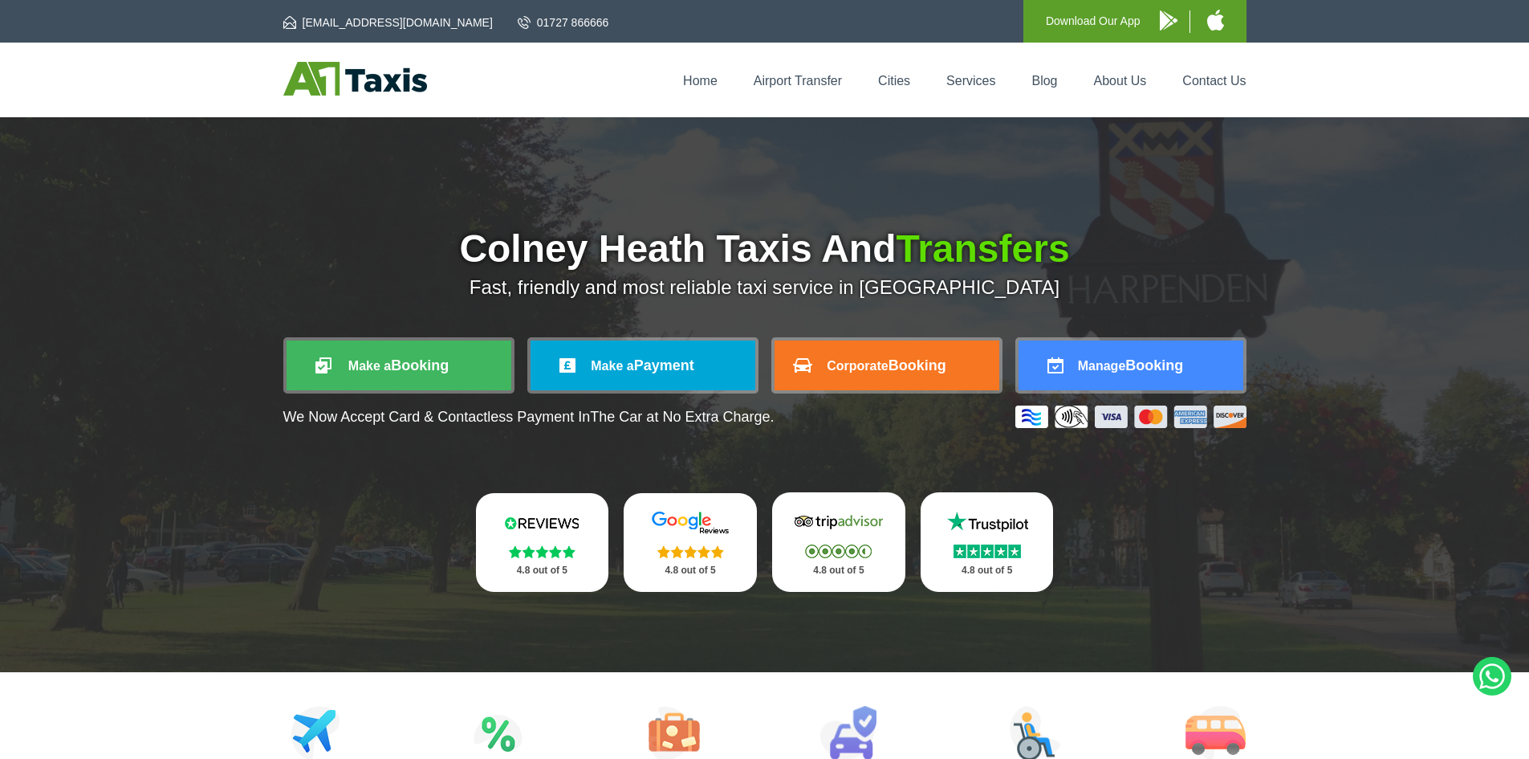 This screenshot has height=759, width=1529. I want to click on img: A1 Taxis St Albans LTD, so click(355, 79).